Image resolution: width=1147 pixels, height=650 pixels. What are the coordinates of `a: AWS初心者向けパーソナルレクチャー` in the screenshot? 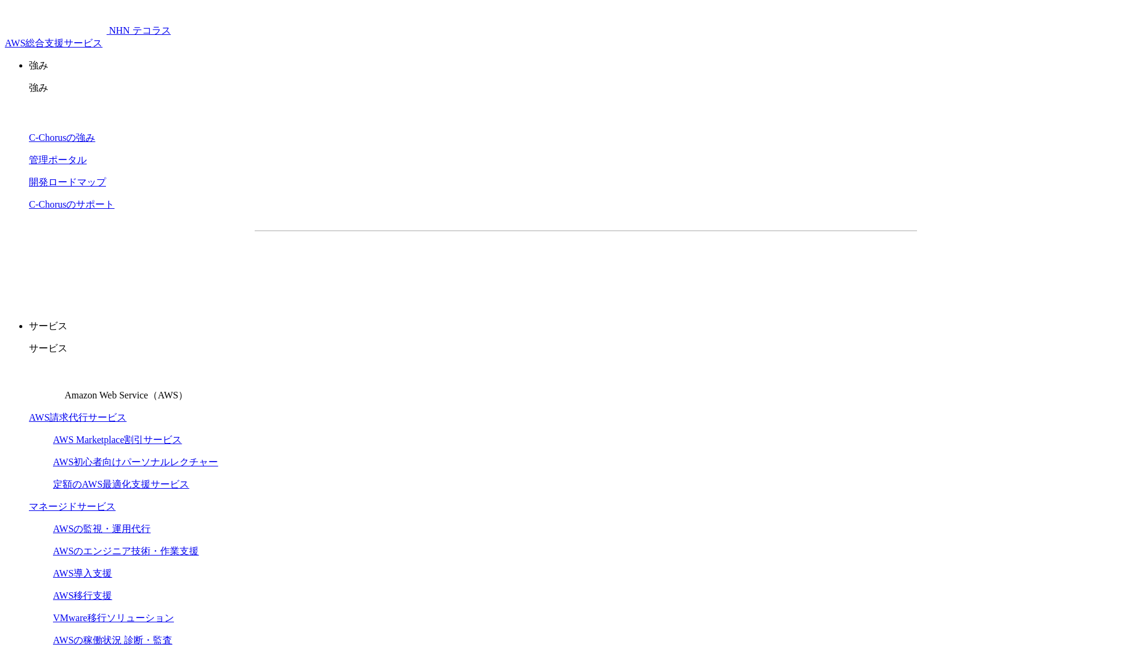 It's located at (135, 462).